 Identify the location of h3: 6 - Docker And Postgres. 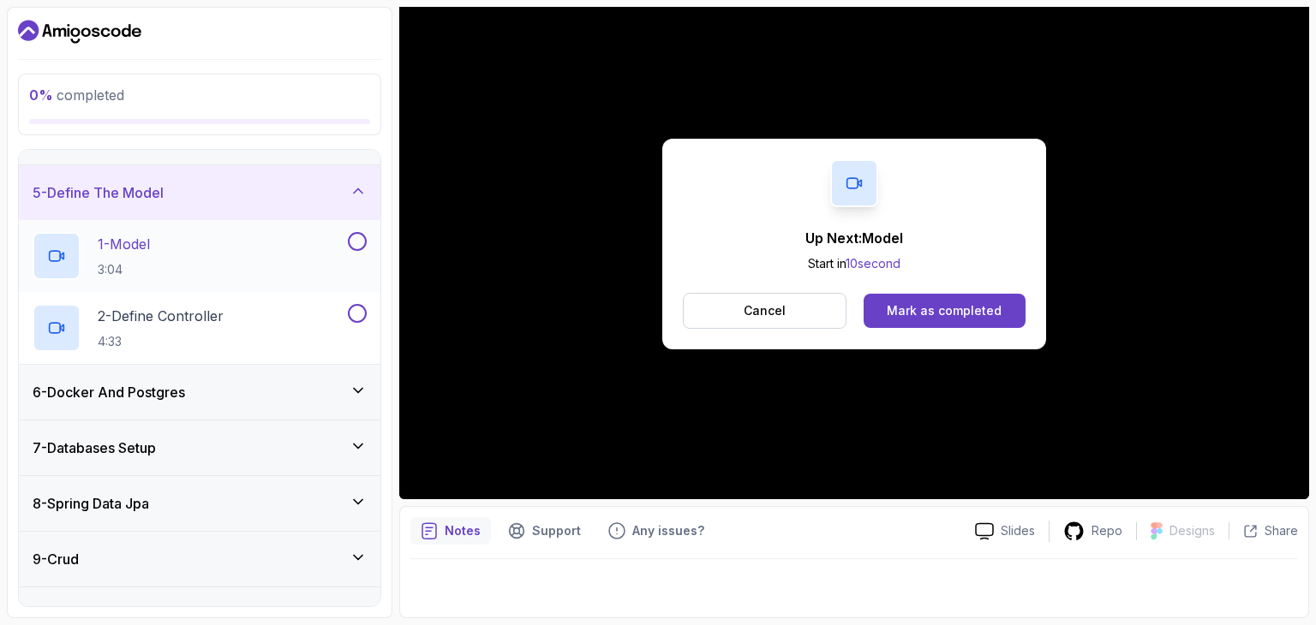
(109, 392).